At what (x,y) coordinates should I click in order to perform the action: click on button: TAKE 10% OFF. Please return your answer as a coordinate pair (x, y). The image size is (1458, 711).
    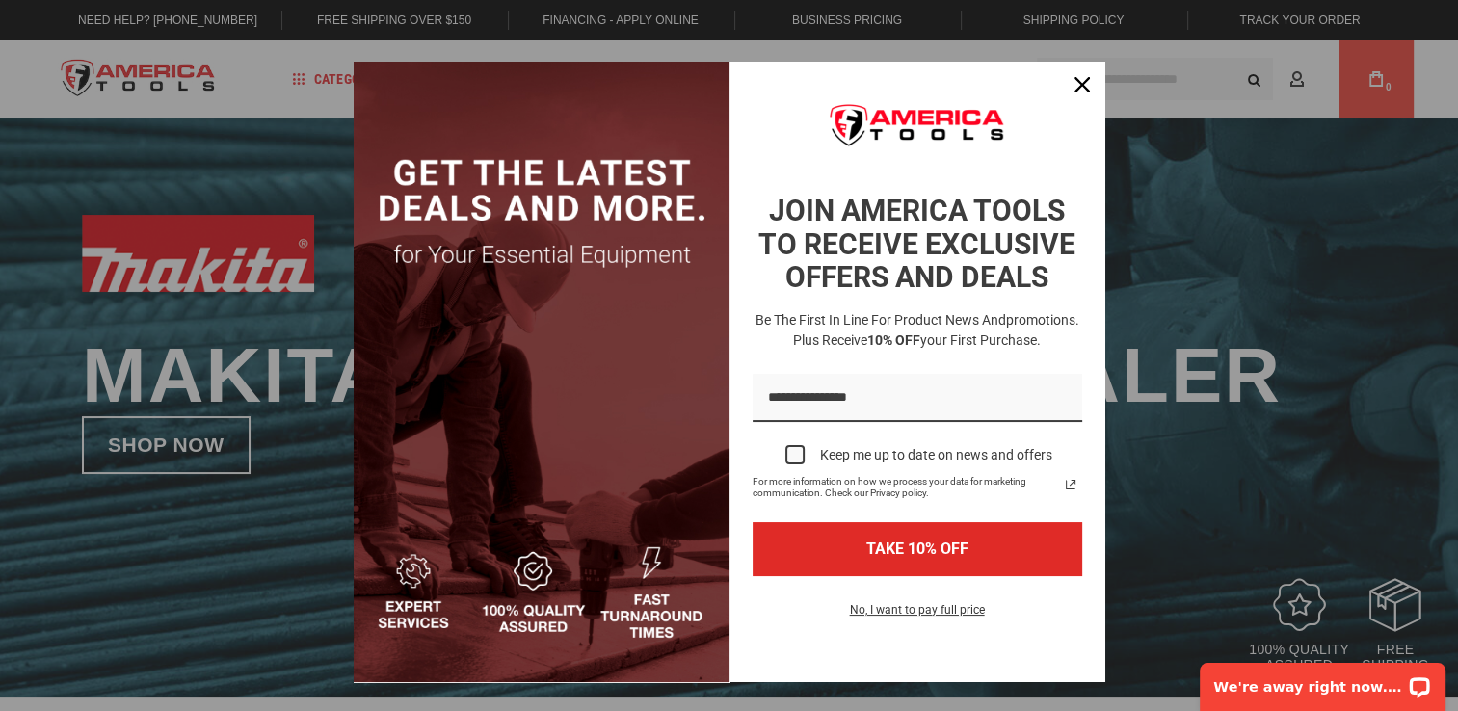
    Looking at the image, I should click on (917, 548).